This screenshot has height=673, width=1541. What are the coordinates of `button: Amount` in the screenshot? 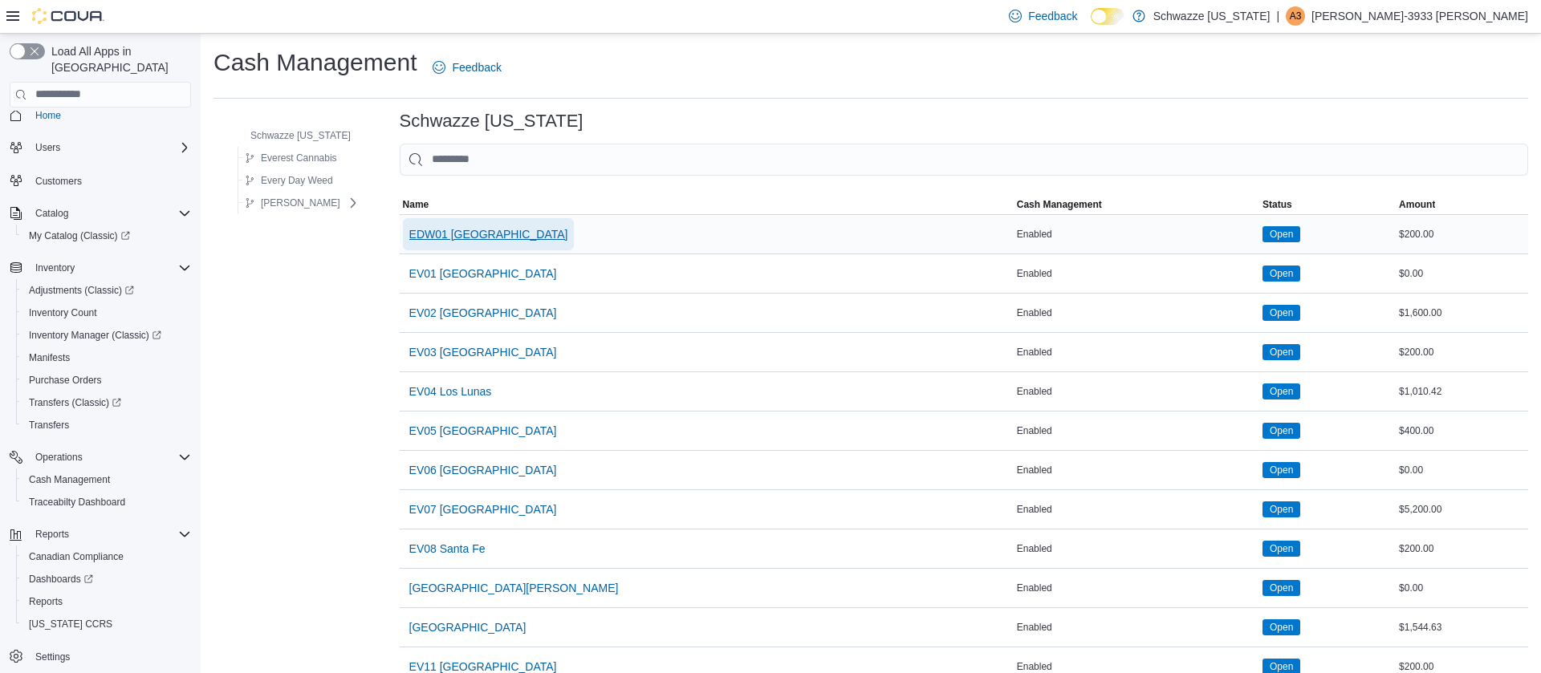 It's located at (1461, 205).